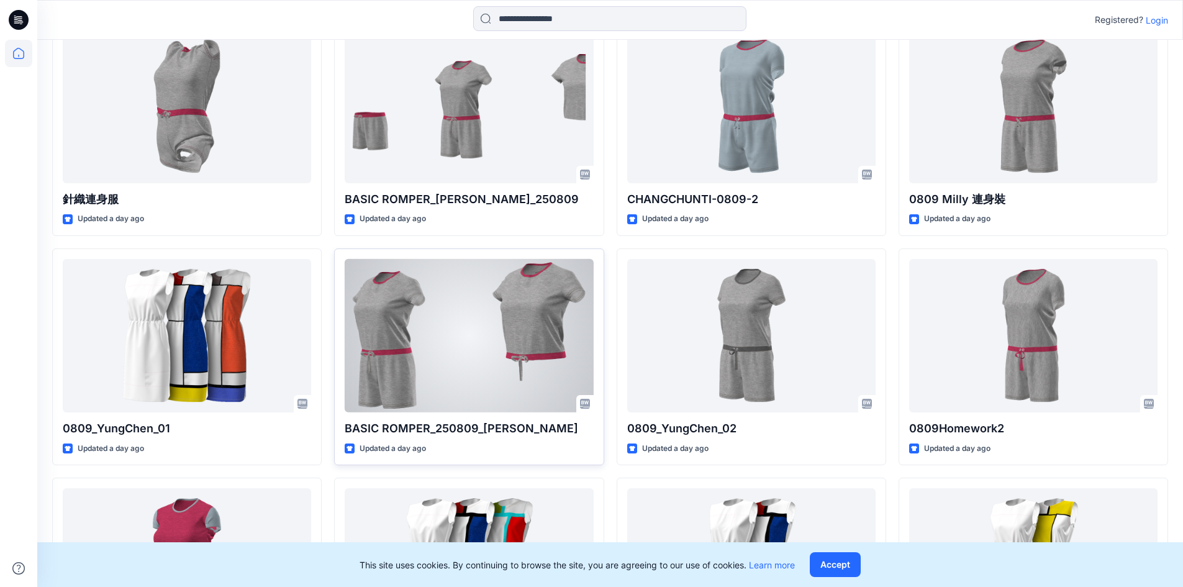  I want to click on p: This site uses cookies. By continuing to browse the site, you are agreeing to our use of cookies., so click(577, 564).